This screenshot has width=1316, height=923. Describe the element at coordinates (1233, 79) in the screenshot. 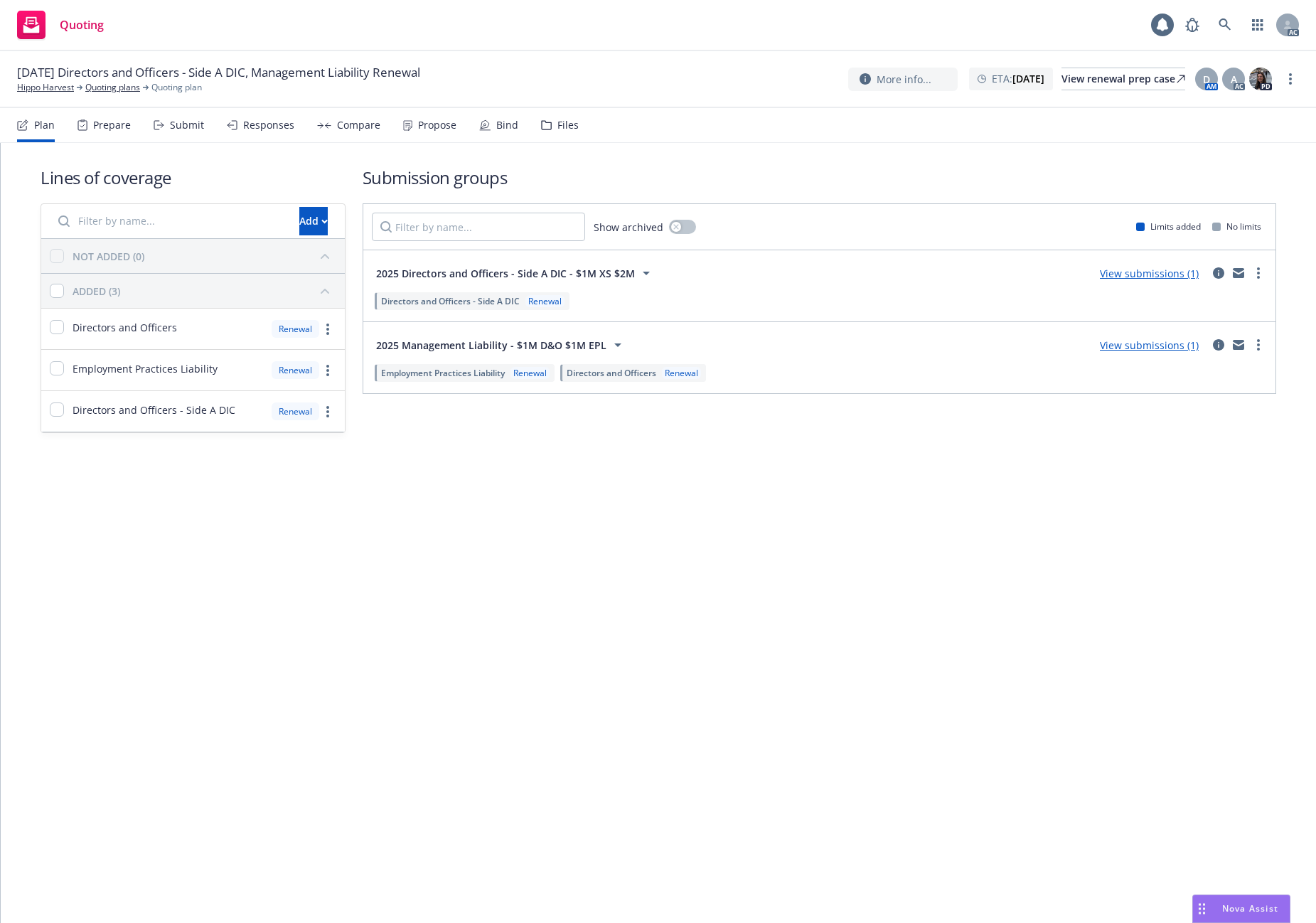

I see `span: A` at that location.